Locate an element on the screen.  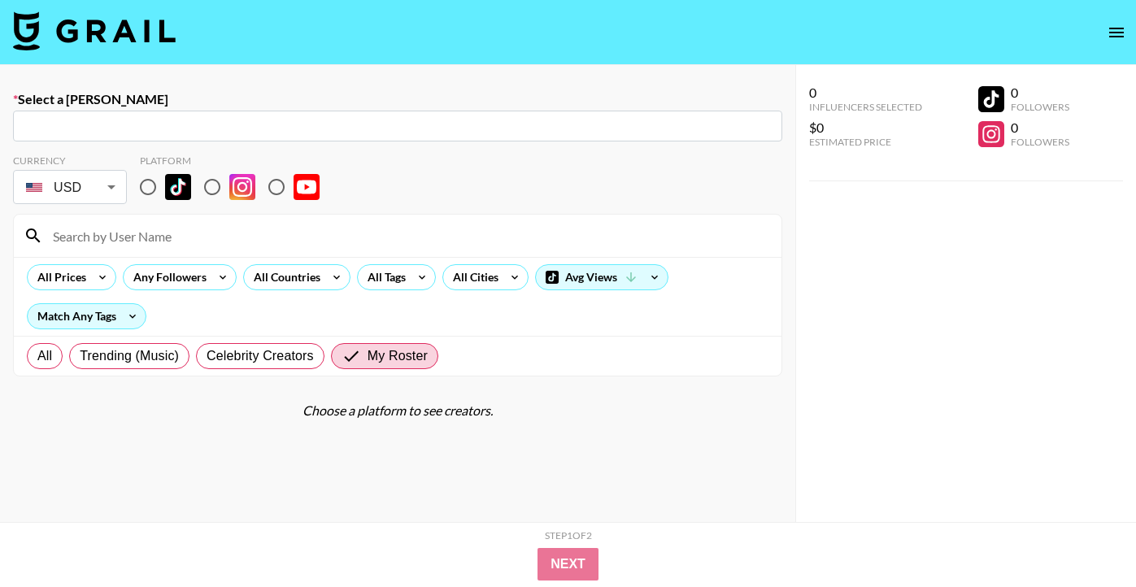
div: USD is located at coordinates (70, 187).